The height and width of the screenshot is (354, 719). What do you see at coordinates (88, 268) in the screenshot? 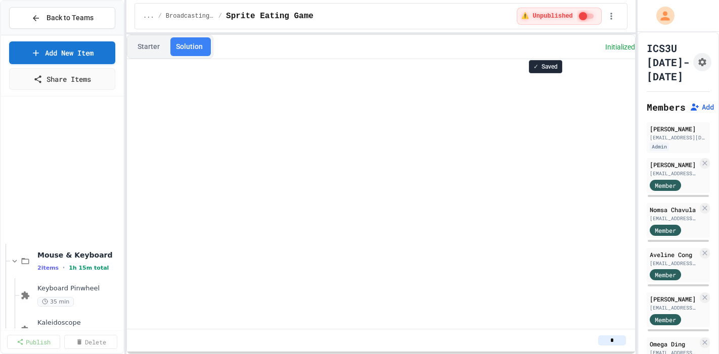
I see `span: 1h 15m total` at bounding box center [88, 268].